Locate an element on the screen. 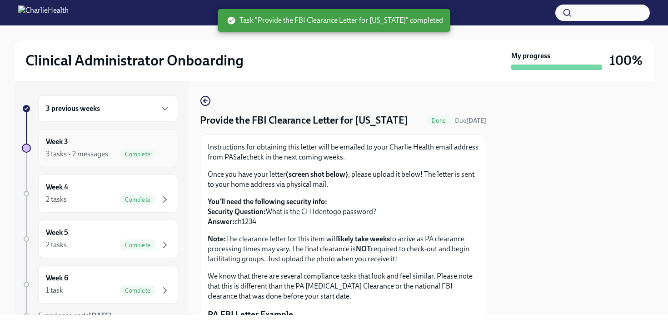 Image resolution: width=668 pixels, height=324 pixels. img: CharlieHealth is located at coordinates (43, 13).